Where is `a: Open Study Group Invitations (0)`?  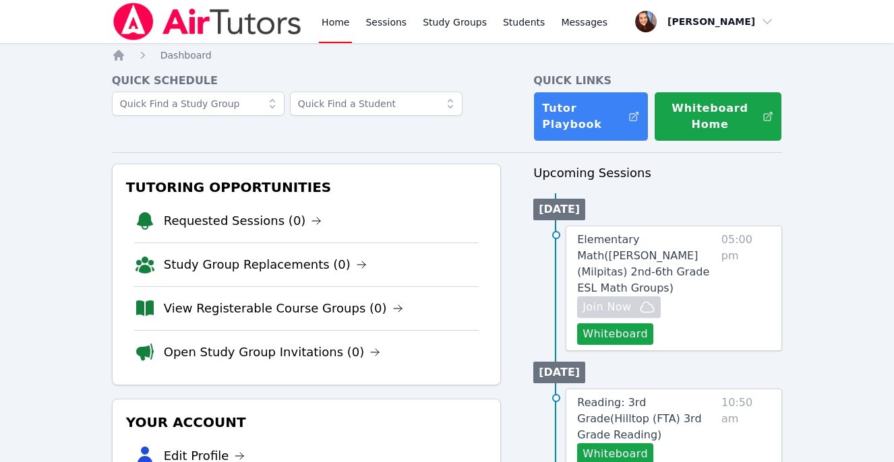
a: Open Study Group Invitations (0) is located at coordinates (272, 353).